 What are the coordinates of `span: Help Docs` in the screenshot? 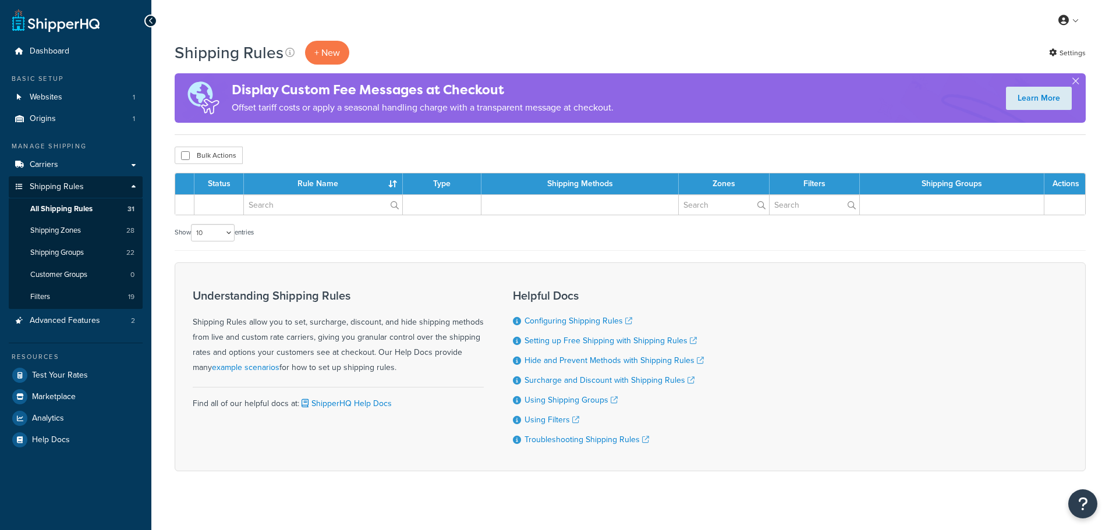 It's located at (51, 440).